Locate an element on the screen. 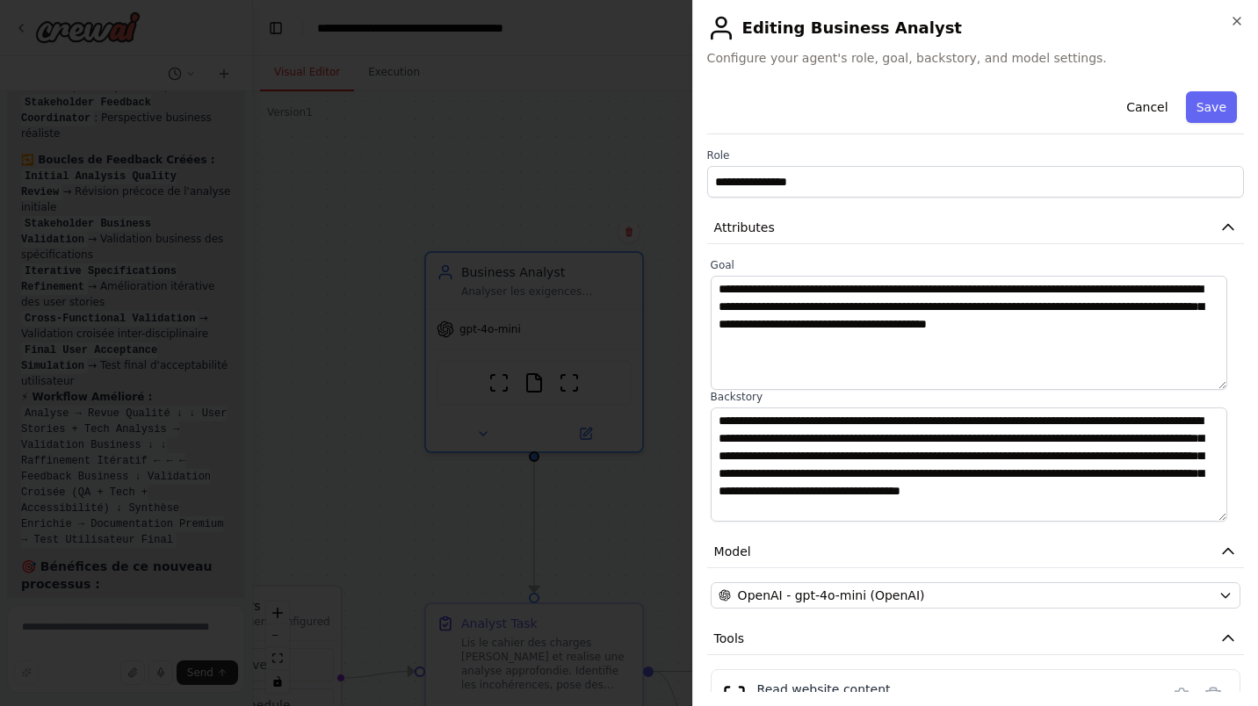 The height and width of the screenshot is (706, 1258). label: Goal is located at coordinates (975, 265).